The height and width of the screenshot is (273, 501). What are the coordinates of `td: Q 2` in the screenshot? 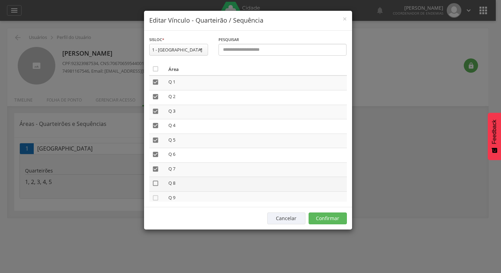 It's located at (256, 97).